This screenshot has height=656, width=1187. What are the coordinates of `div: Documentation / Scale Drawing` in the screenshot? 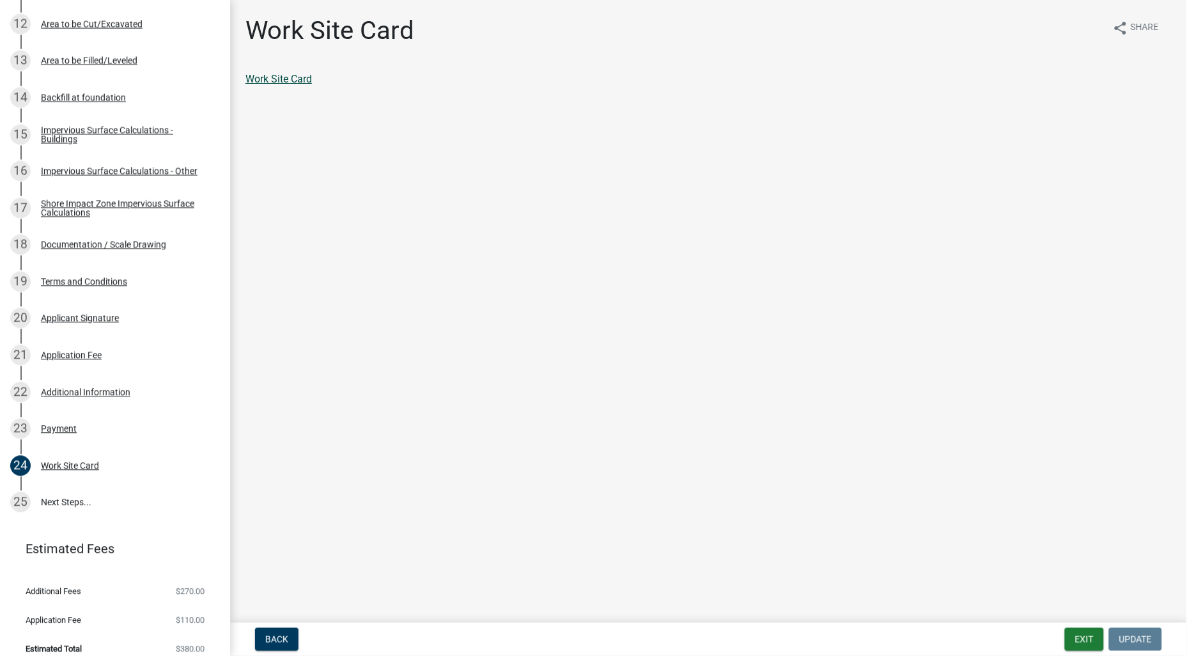 It's located at (104, 245).